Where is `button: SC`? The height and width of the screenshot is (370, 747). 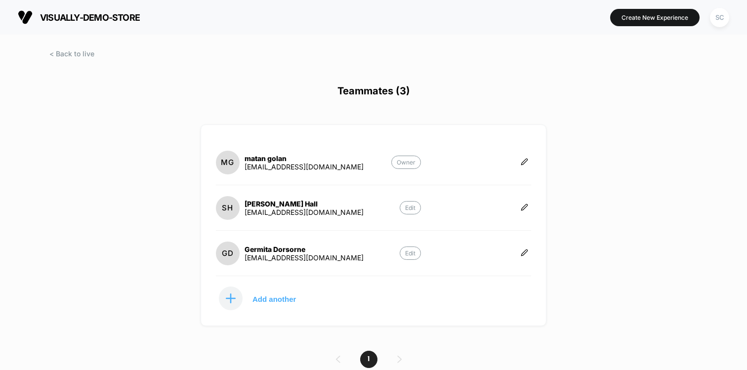 button: SC is located at coordinates (720, 17).